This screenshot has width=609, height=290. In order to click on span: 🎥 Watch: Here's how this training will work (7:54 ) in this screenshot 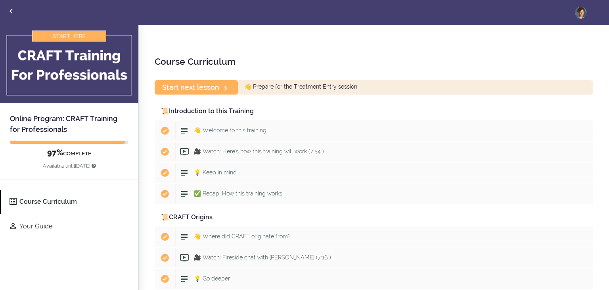, I will do `click(259, 151)`.